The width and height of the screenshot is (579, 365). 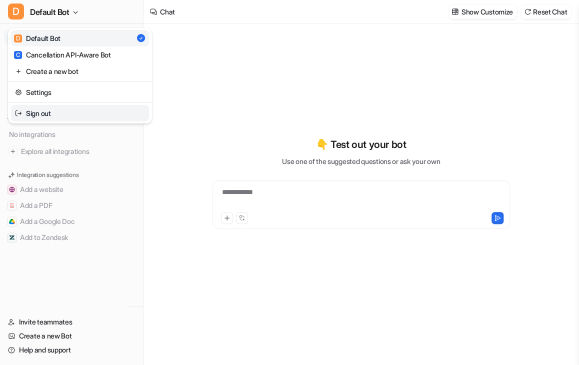 I want to click on div: Default Bot, so click(x=37, y=38).